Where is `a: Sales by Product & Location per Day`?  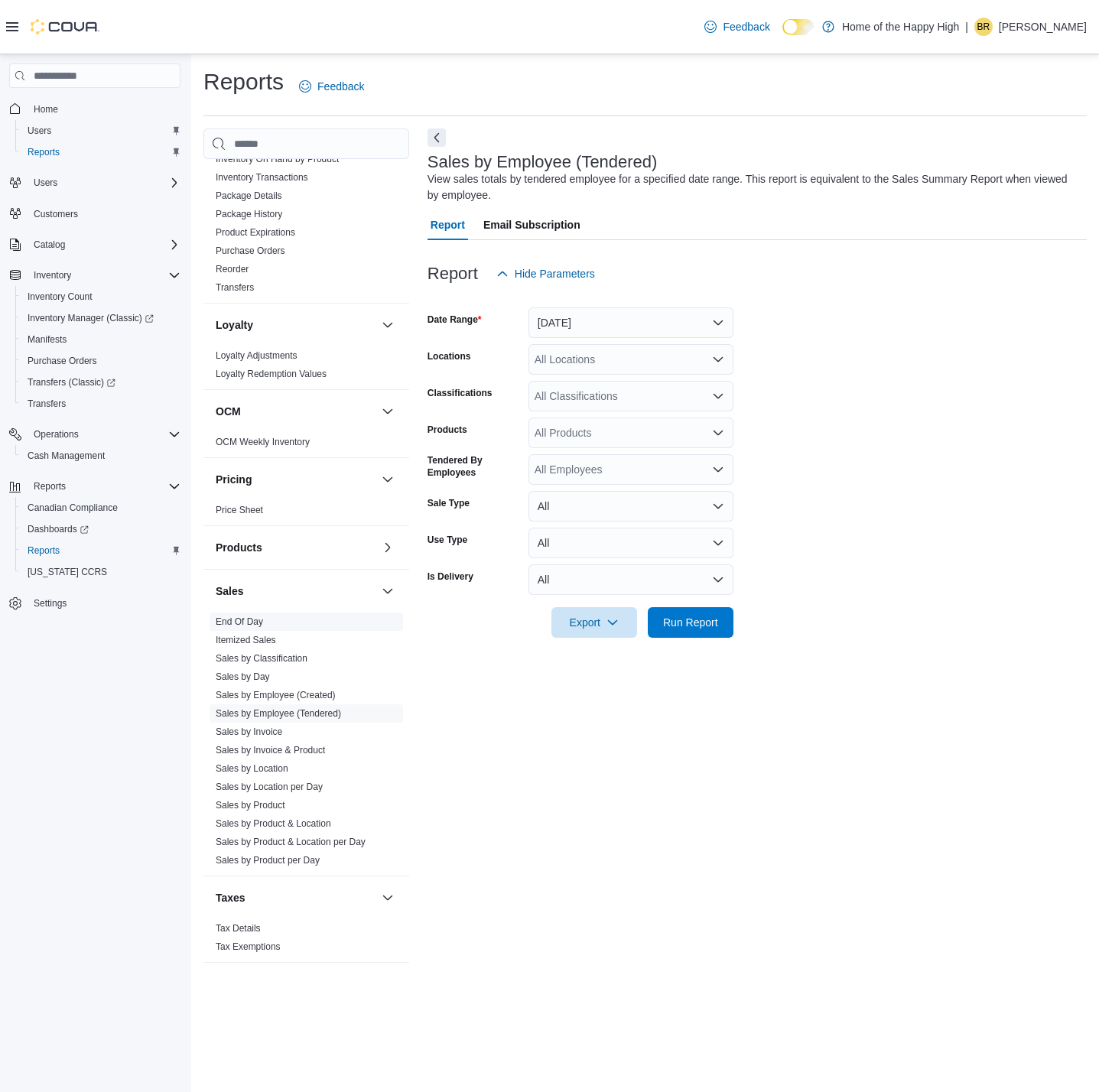
a: Sales by Product & Location per Day is located at coordinates (290, 842).